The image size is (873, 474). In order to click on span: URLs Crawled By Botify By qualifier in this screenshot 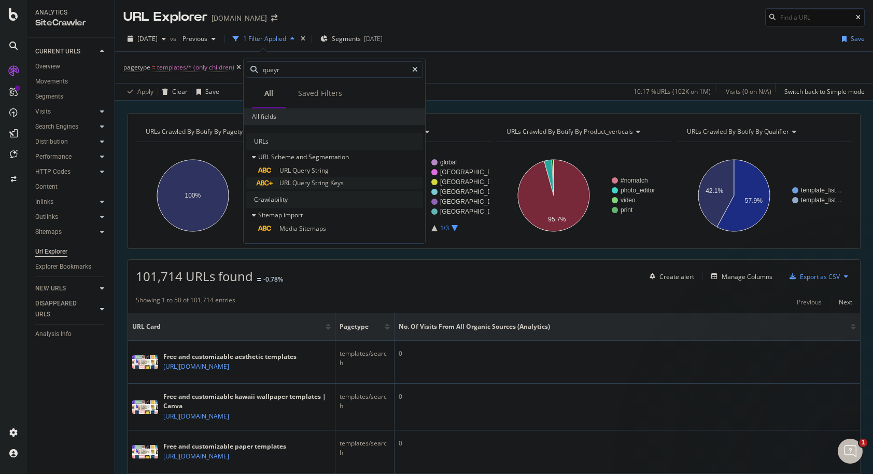, I will do `click(738, 131)`.